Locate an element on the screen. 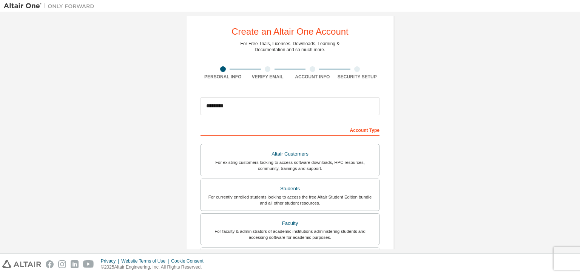 This screenshot has height=275, width=580. div: Create an Altair One Account is located at coordinates (290, 32).